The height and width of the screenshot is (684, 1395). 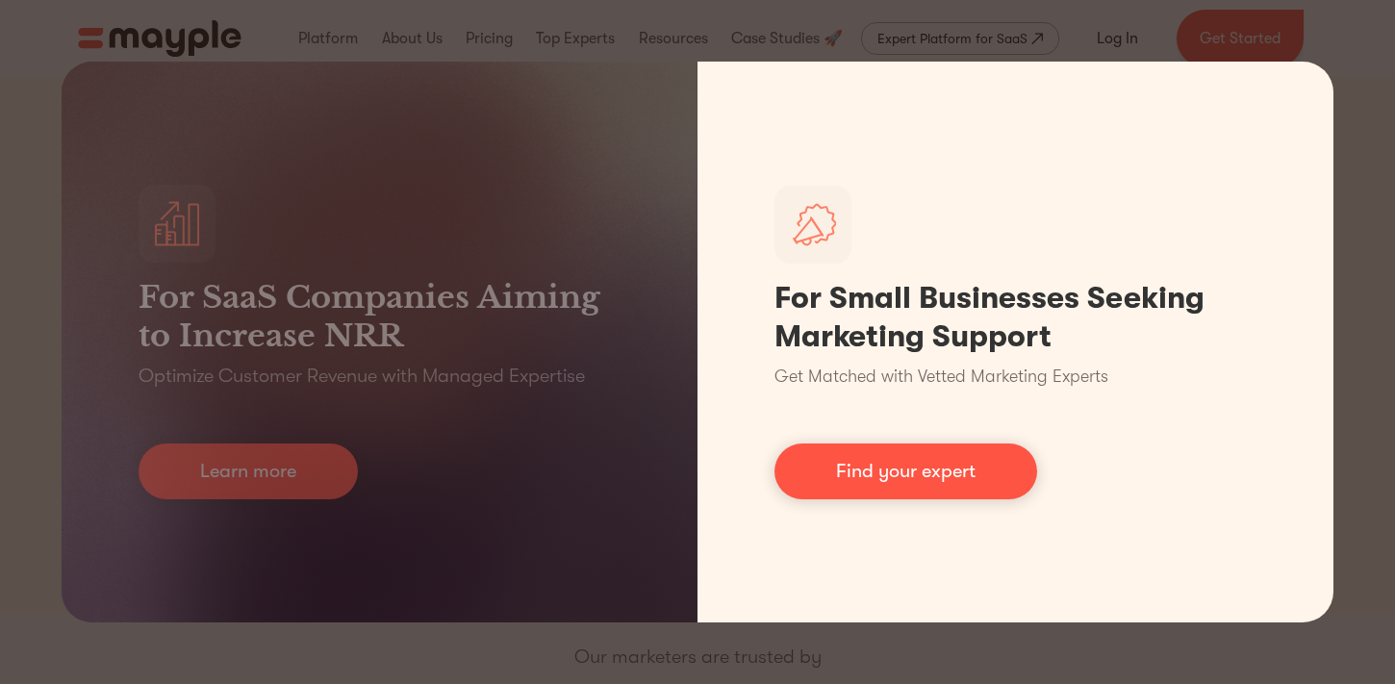 I want to click on p: Optimize Customer Revenue with Managed Expertise, so click(x=362, y=376).